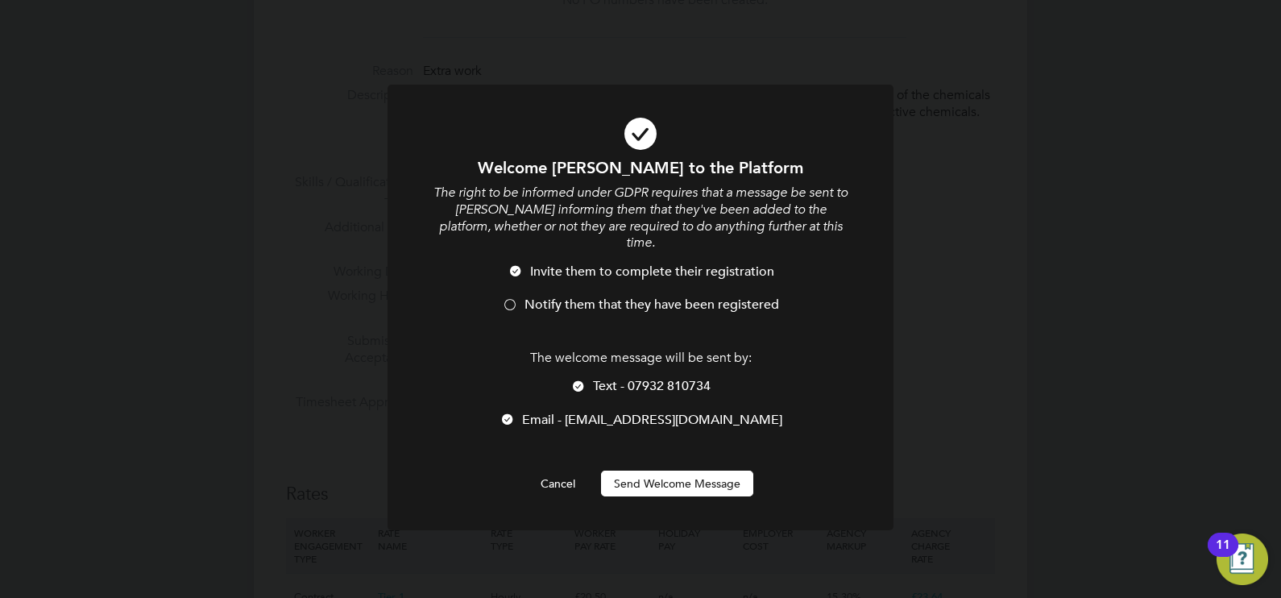 The image size is (1281, 598). Describe the element at coordinates (652, 386) in the screenshot. I see `span: Text - 07932 810734` at that location.